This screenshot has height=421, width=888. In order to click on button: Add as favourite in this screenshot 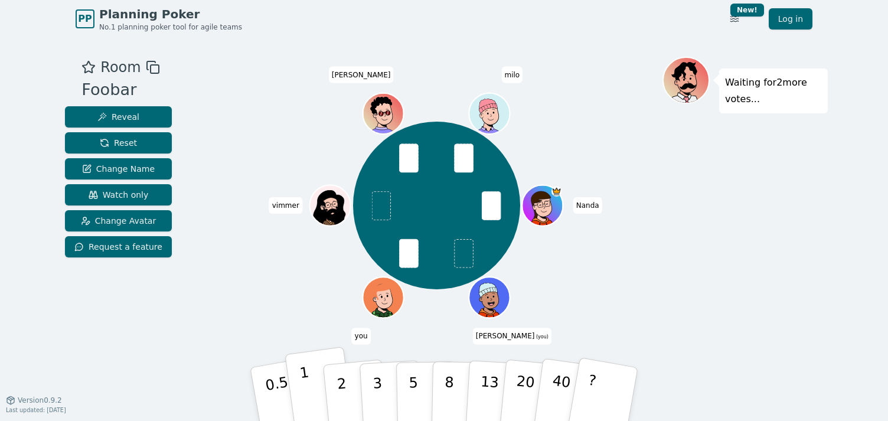, I will do `click(89, 67)`.